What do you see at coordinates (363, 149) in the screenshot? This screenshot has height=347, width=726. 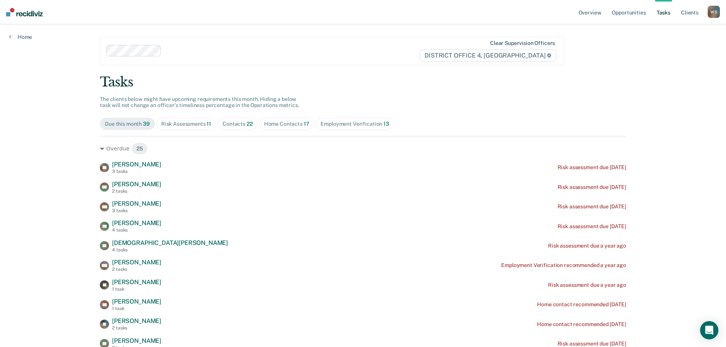 I see `div: Overdue 25` at bounding box center [363, 149].